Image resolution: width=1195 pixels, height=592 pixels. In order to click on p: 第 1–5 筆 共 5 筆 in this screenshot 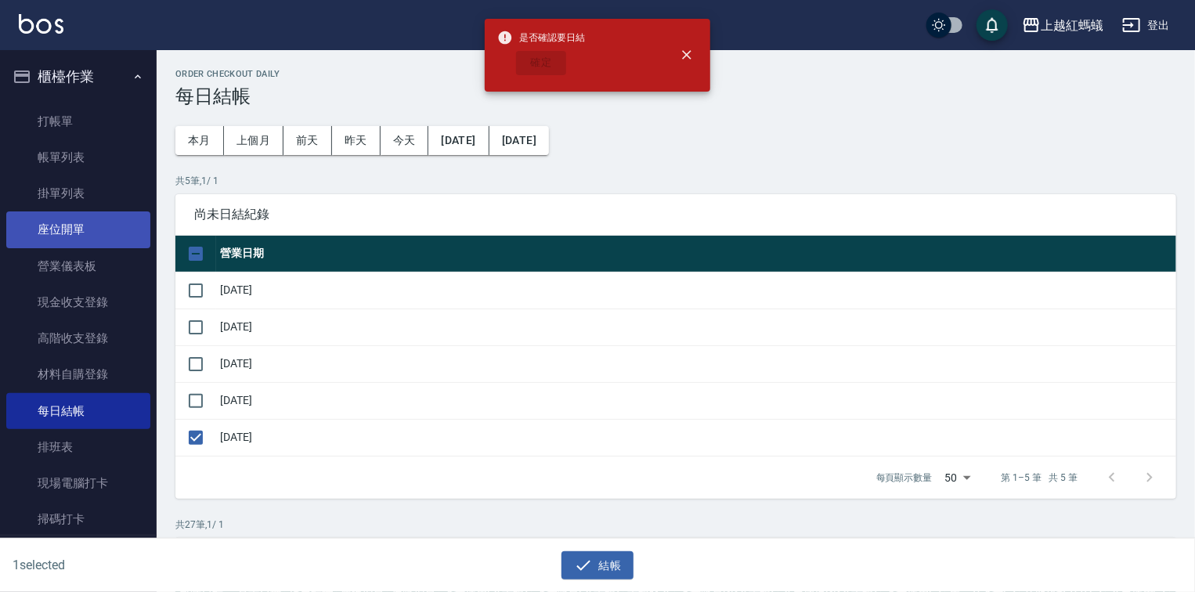, I will do `click(1039, 478)`.